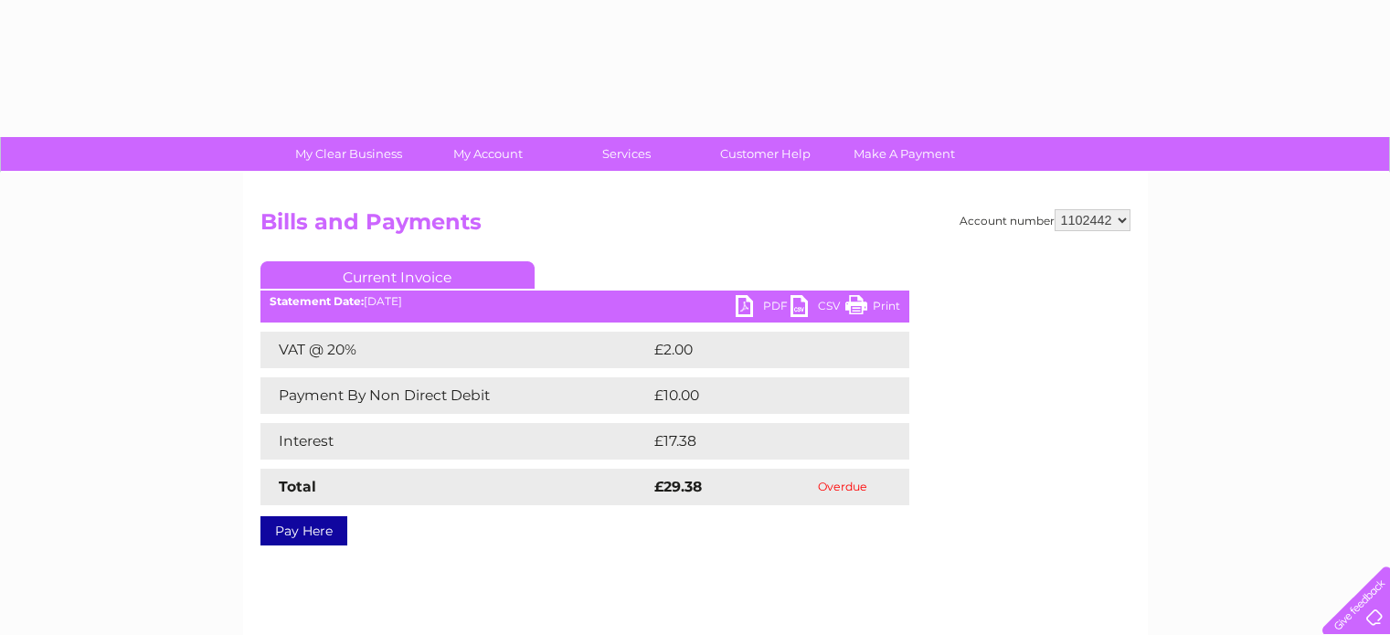  I want to click on td: Interest, so click(455, 441).